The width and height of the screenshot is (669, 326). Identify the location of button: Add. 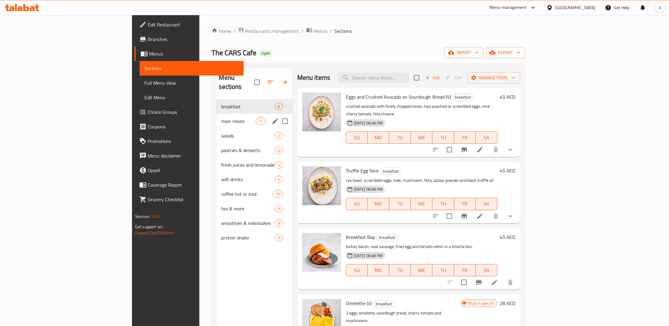
(433, 78).